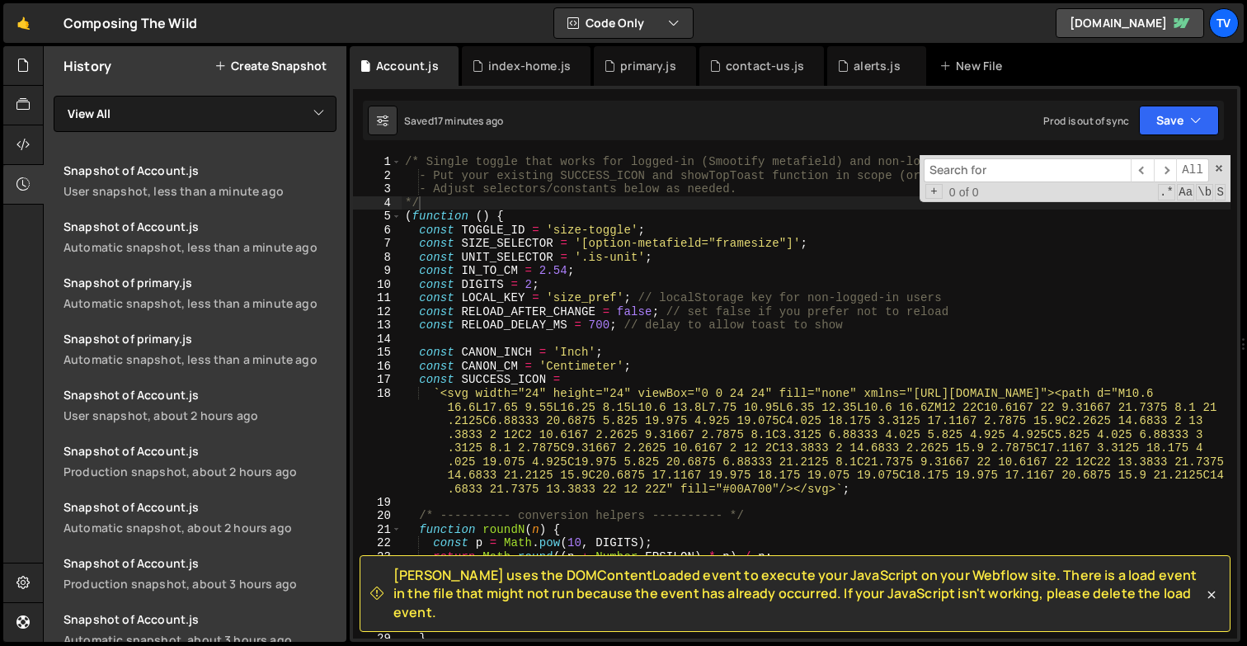  Describe the element at coordinates (1224, 23) in the screenshot. I see `a: TV` at that location.